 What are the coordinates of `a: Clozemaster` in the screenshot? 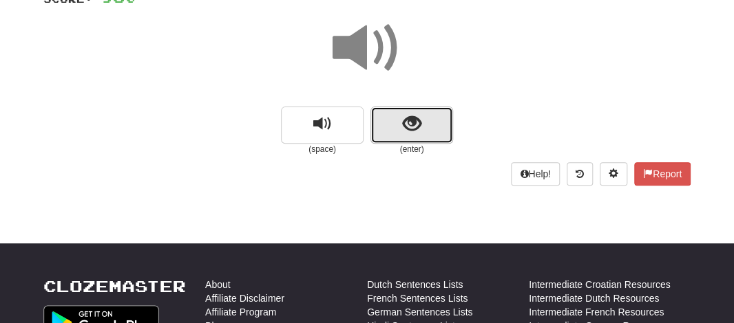 It's located at (114, 286).